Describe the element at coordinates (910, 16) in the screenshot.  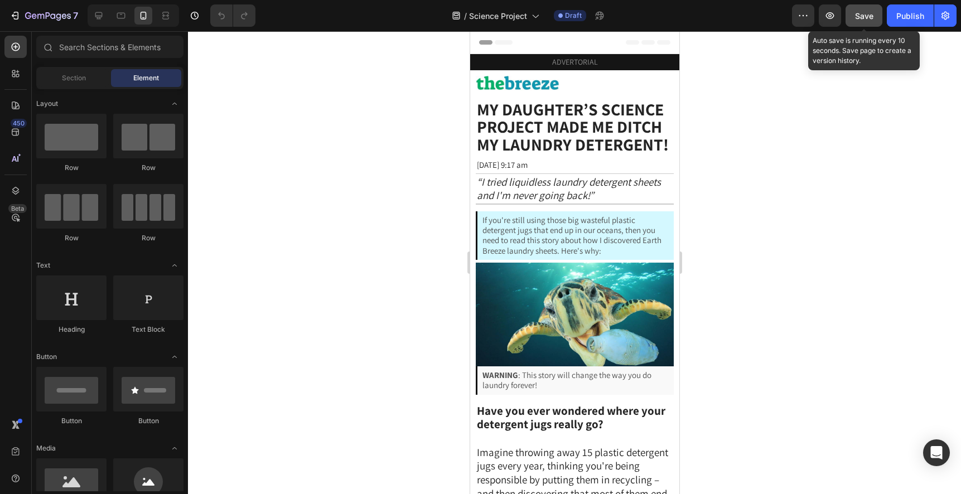
I see `button: Publish` at that location.